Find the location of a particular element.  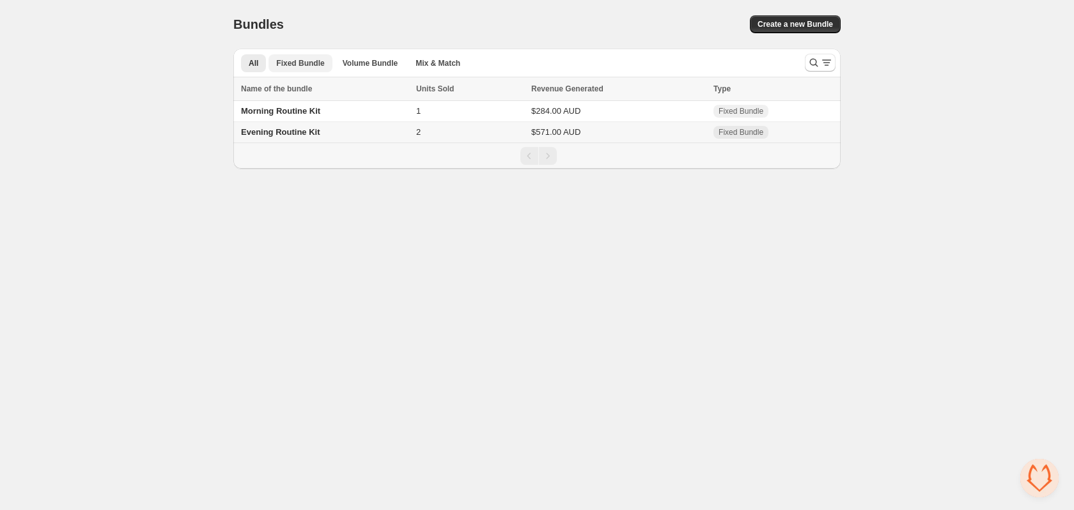

button: Search and filter results is located at coordinates (820, 63).